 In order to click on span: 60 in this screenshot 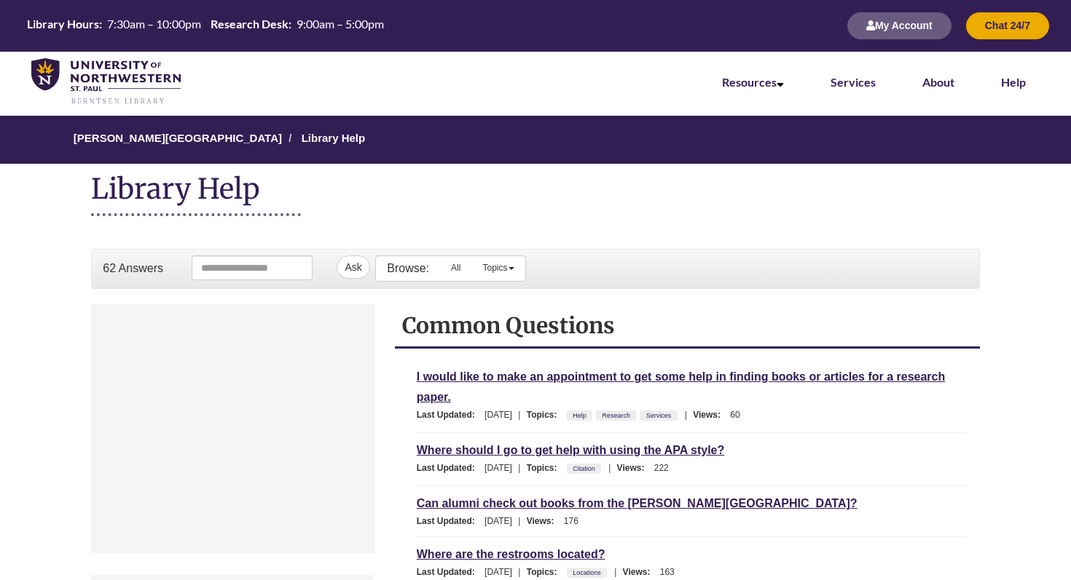, I will do `click(734, 415)`.